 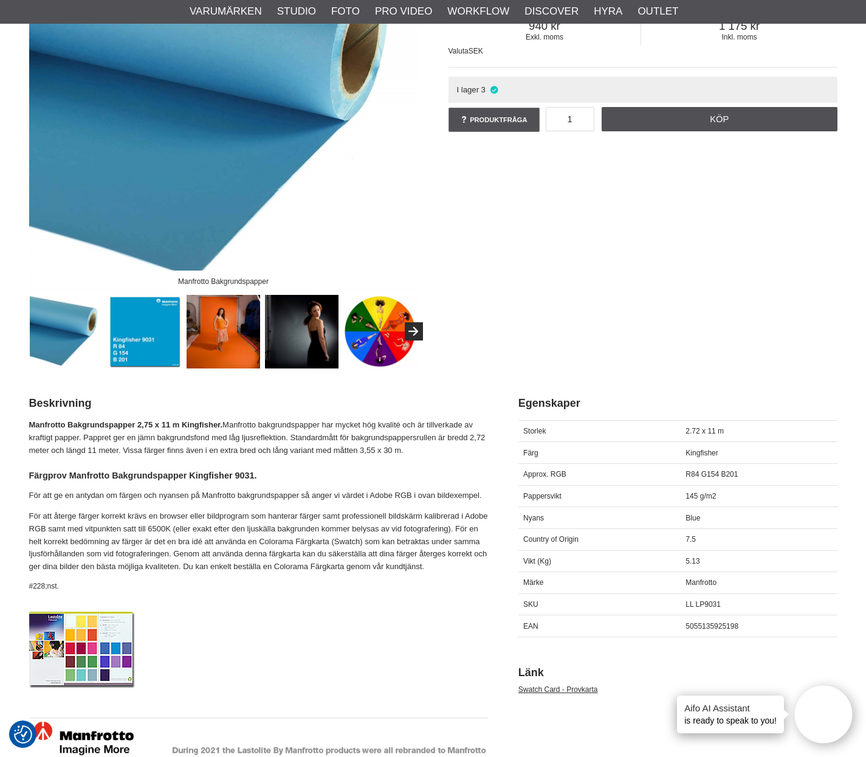 What do you see at coordinates (66, 331) in the screenshot?
I see `img: Manfrotto Bakgrundspapper` at bounding box center [66, 331].